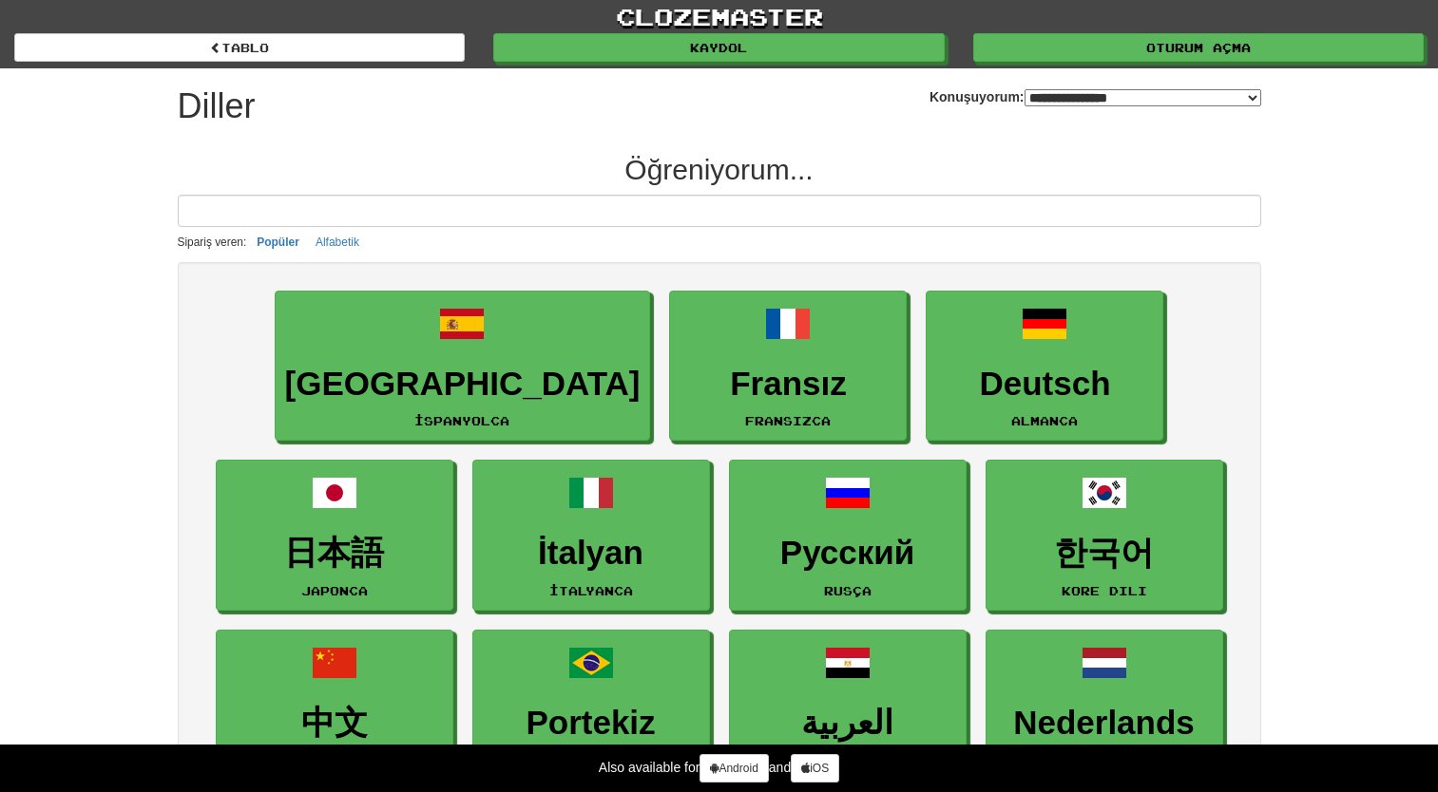 Image resolution: width=1438 pixels, height=792 pixels. What do you see at coordinates (334, 705) in the screenshot?
I see `a: 中文Mandarin Çincesi` at bounding box center [334, 705].